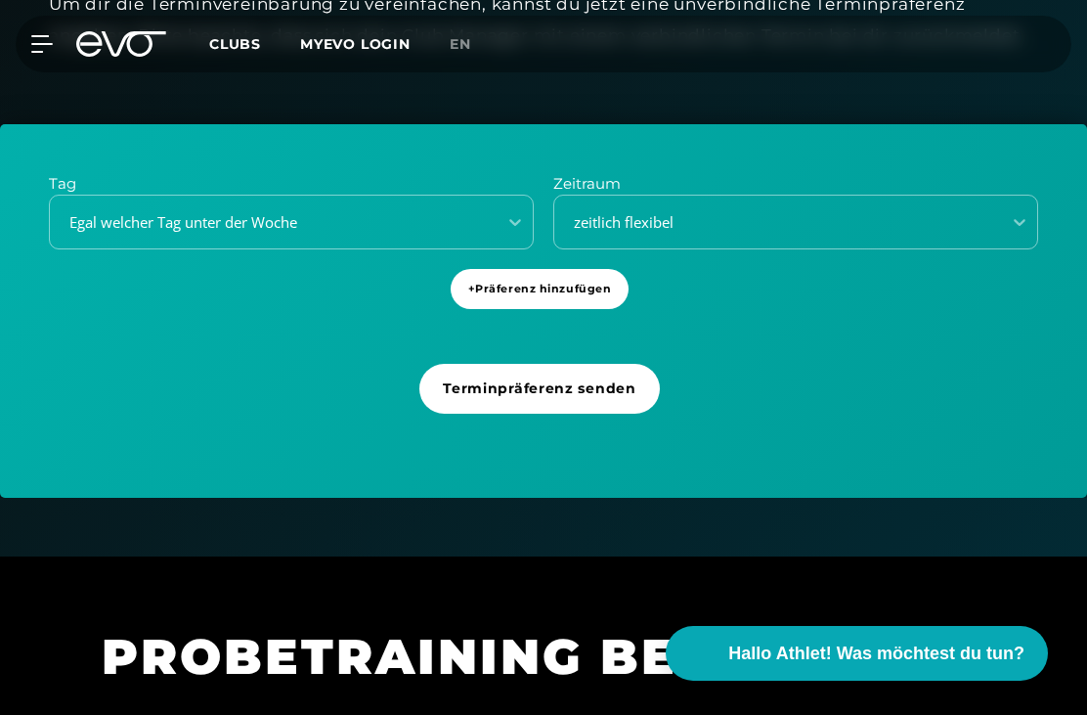 Image resolution: width=1087 pixels, height=715 pixels. What do you see at coordinates (544, 306) in the screenshot?
I see `a: +Präferenz hinzufügen` at bounding box center [544, 306].